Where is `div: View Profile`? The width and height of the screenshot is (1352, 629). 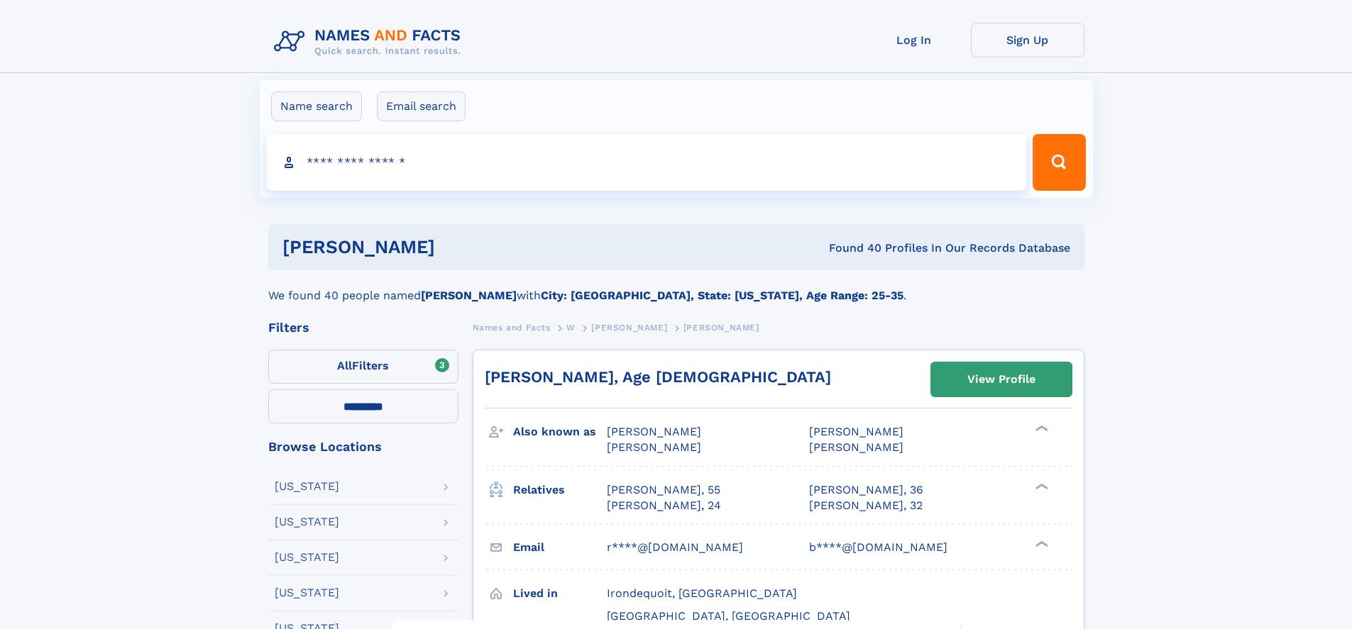
div: View Profile is located at coordinates (1001, 380).